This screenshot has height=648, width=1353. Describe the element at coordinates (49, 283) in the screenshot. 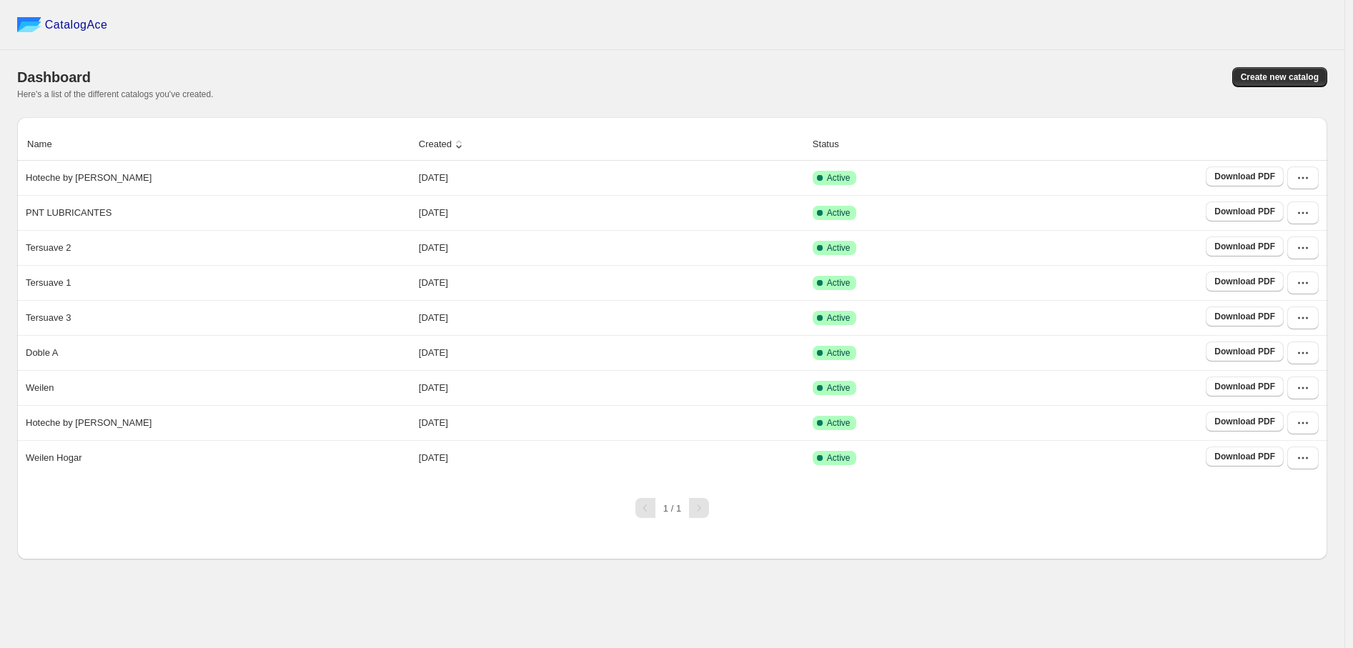

I see `p: Tersuave 1` at that location.